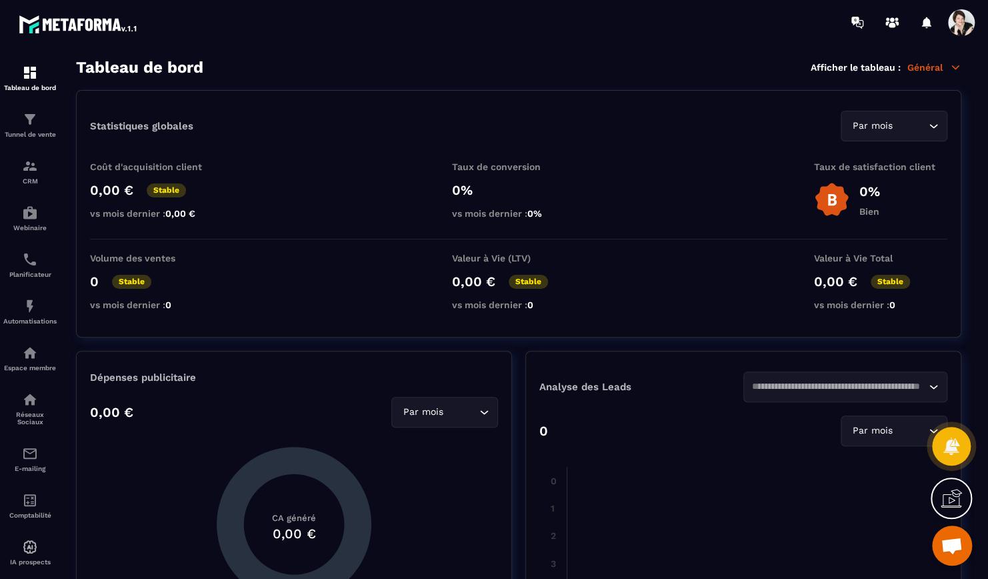  What do you see at coordinates (881, 258) in the screenshot?
I see `p: Valeur à Vie Total` at bounding box center [881, 258].